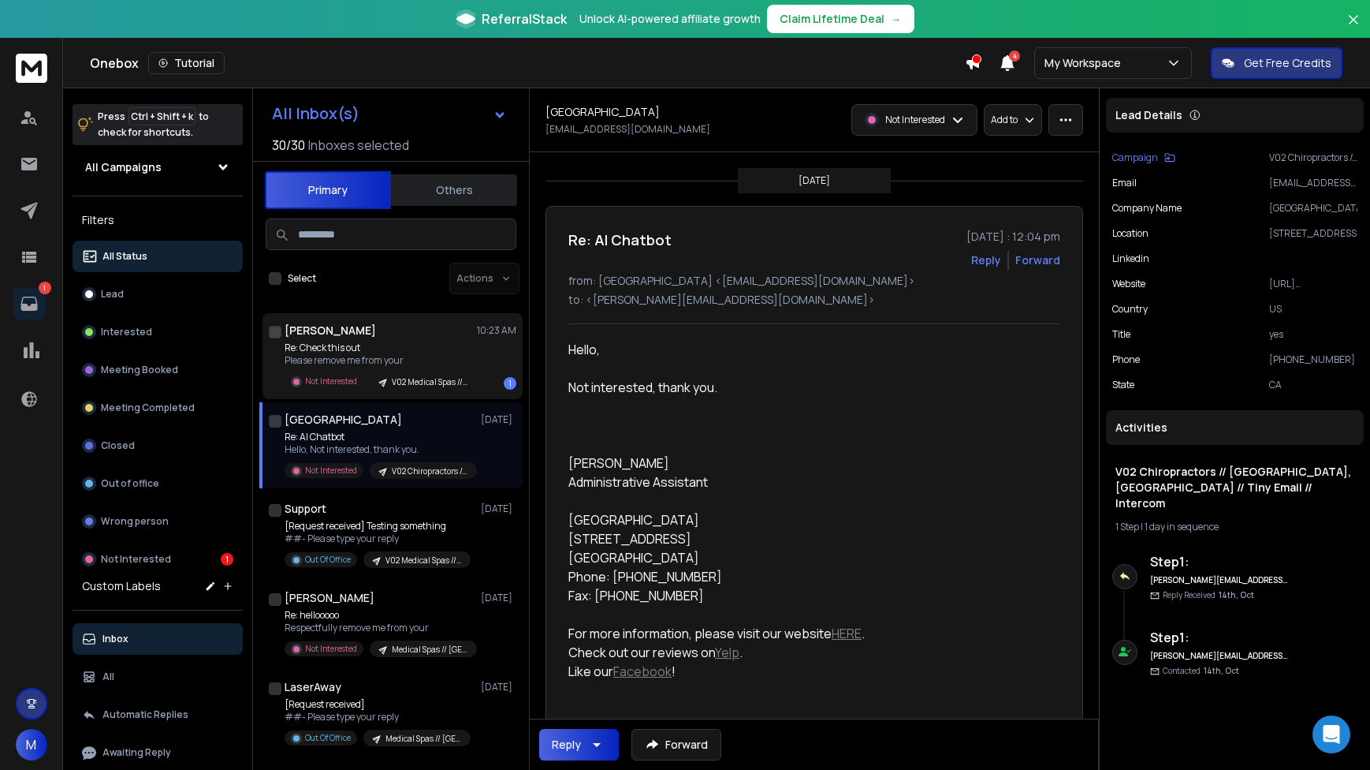  I want to click on div: Hello,, so click(799, 349).